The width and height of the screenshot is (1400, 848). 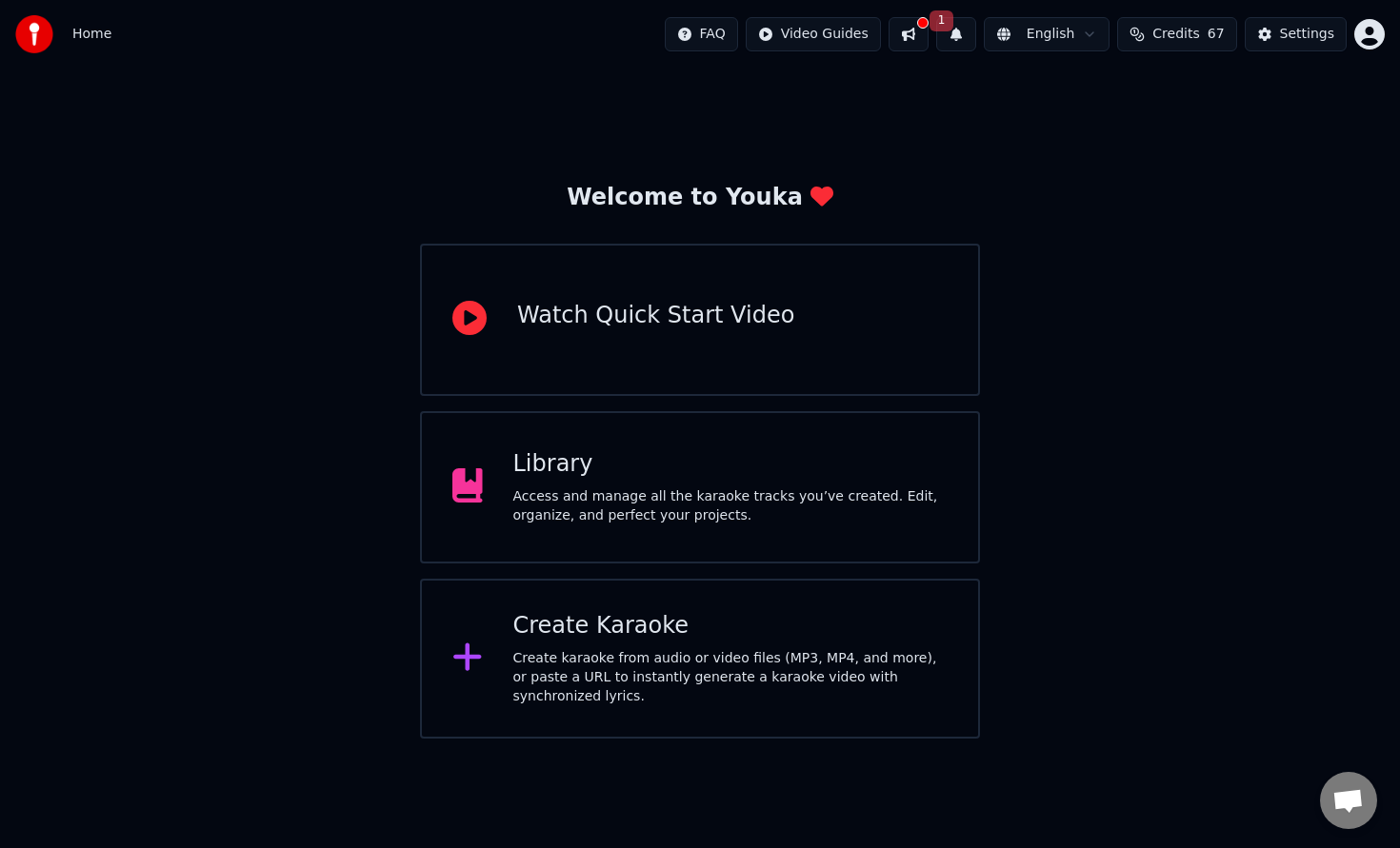 What do you see at coordinates (700, 198) in the screenshot?
I see `div: Welcome to Youka` at bounding box center [700, 198].